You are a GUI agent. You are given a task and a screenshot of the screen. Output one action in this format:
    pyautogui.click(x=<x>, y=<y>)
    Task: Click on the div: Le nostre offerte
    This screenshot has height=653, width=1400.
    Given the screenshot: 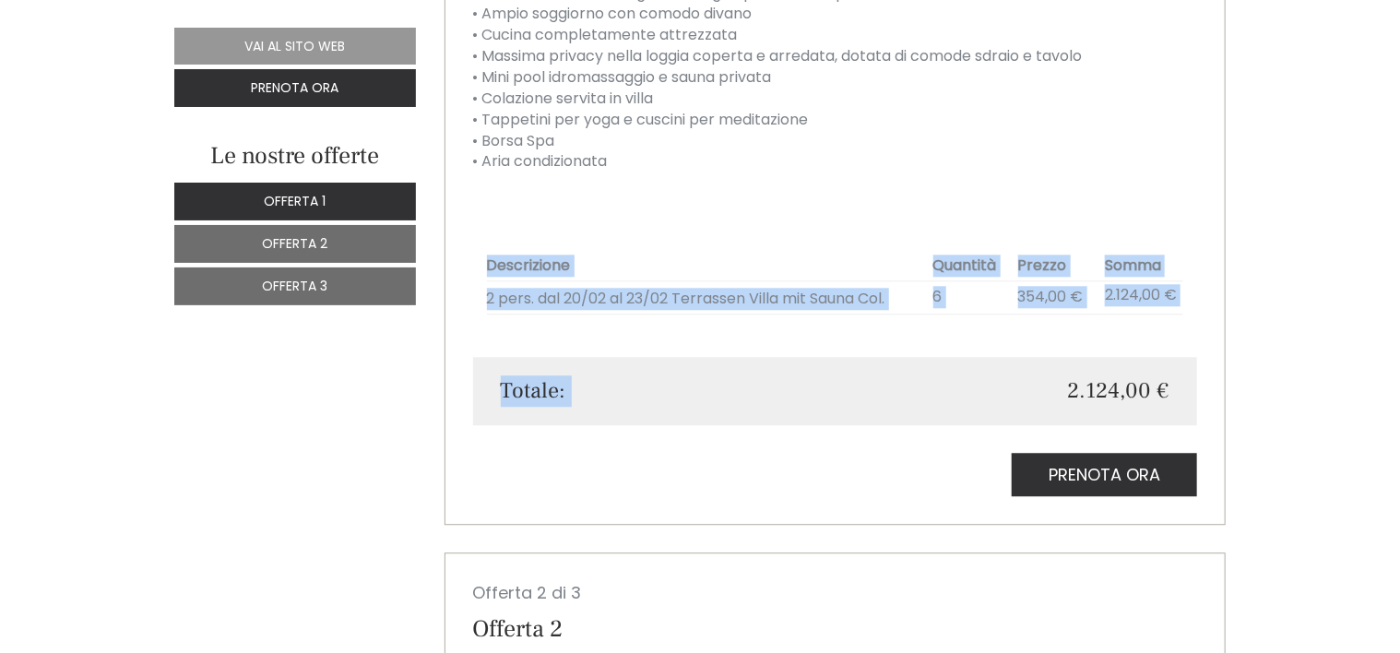 What is the action you would take?
    pyautogui.click(x=295, y=156)
    